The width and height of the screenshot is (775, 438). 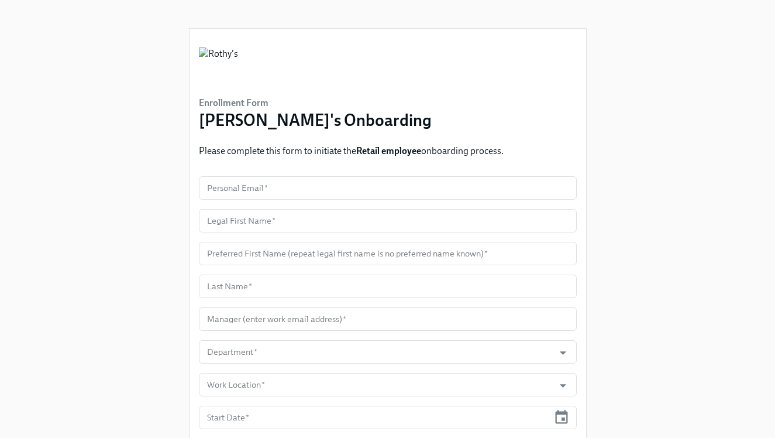 What do you see at coordinates (374, 417) in the screenshot?
I see `input: MM/DD/YYYY` at bounding box center [374, 417].